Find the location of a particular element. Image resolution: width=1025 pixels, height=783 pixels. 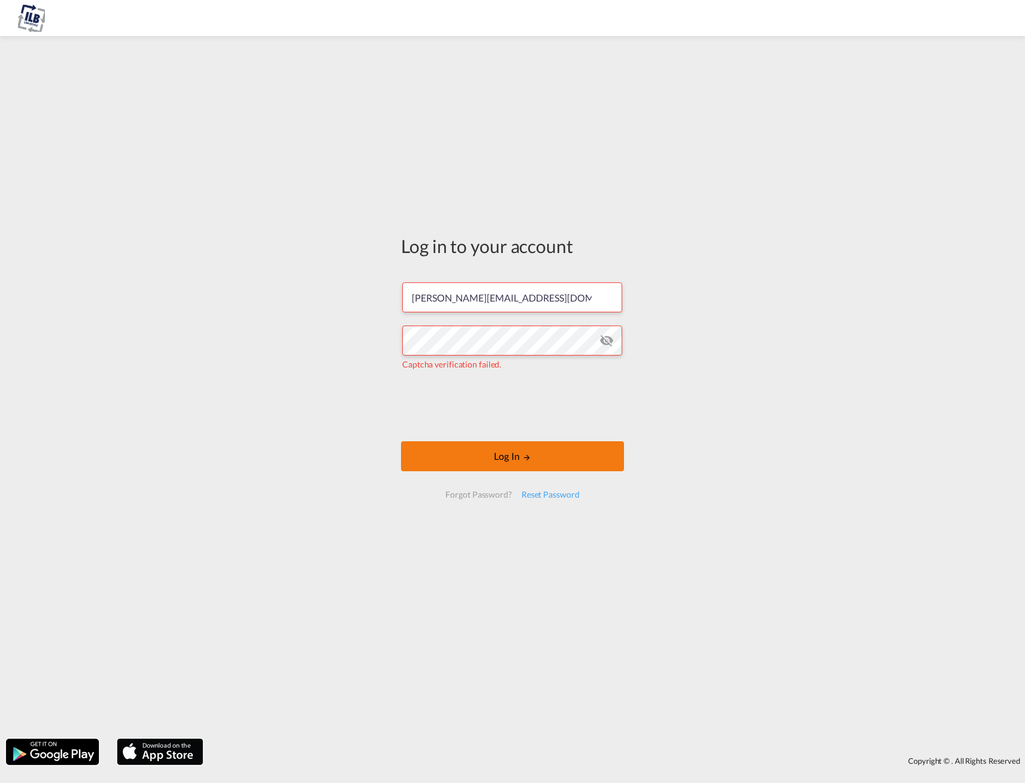

div: Log in to your account is located at coordinates (513, 246).